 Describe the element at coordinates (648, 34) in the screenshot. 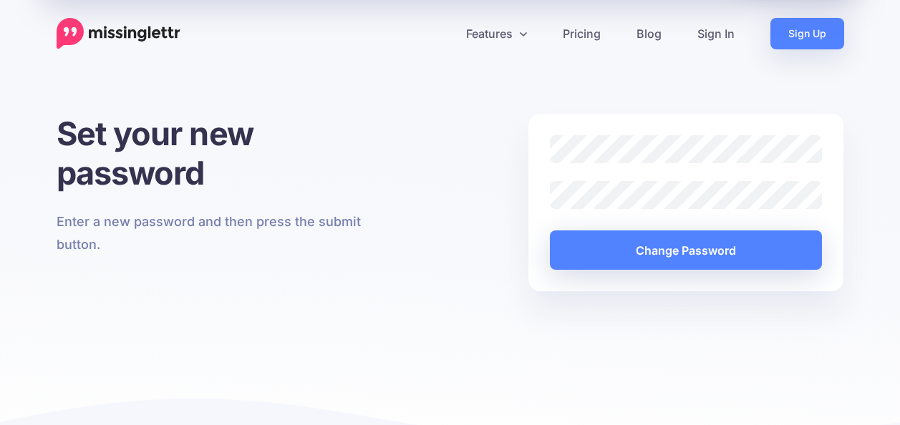

I see `a: Blog` at that location.